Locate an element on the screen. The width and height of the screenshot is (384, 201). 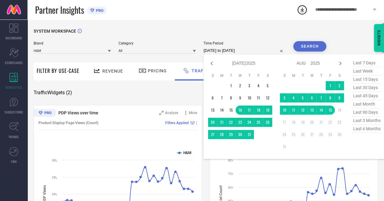
td: Sun Aug 31 2025 is located at coordinates (284, 147).